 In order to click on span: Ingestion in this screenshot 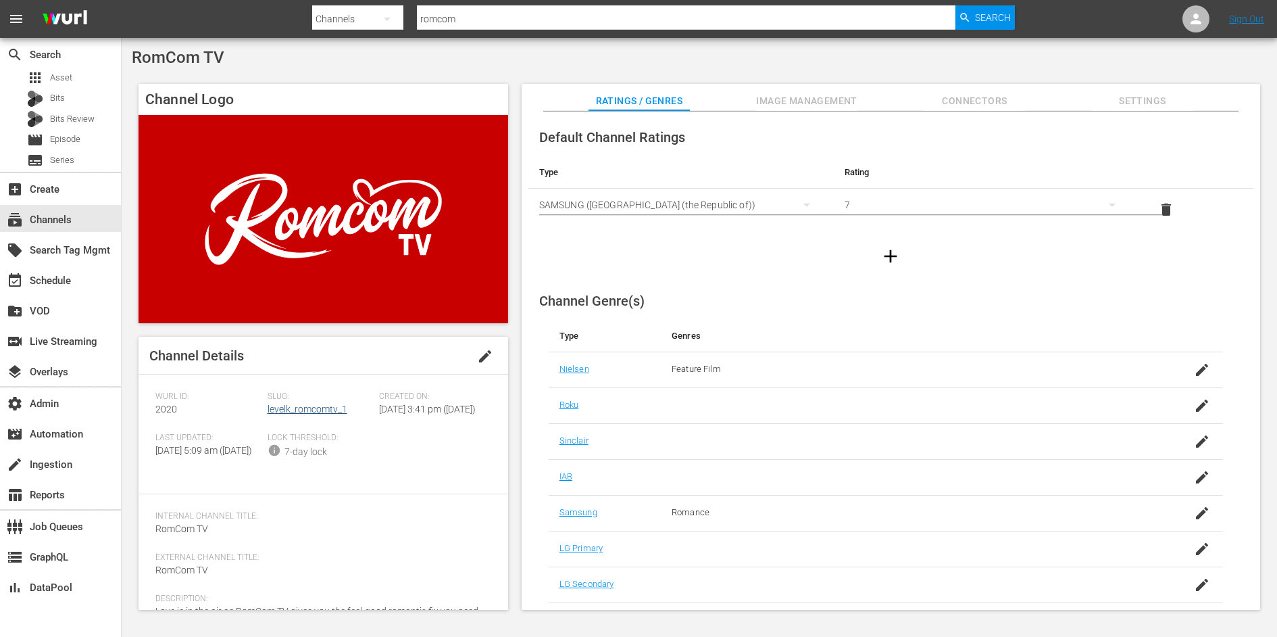, I will do `click(15, 464)`.